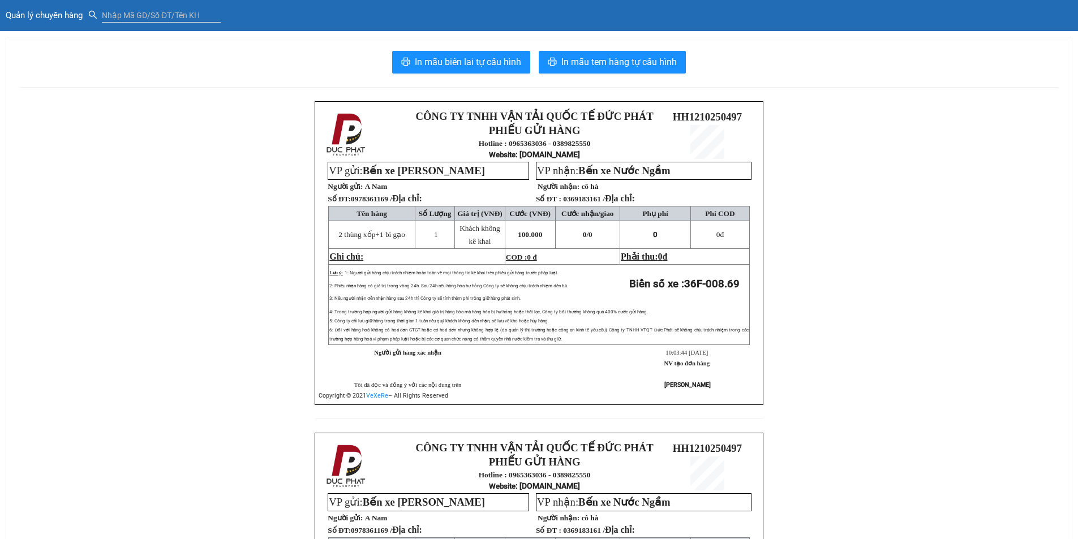 The image size is (1078, 539). What do you see at coordinates (439, 321) in the screenshot?
I see `span: 5: Công ty chỉ lưu giữ hàng trong thời gian 1 tuần nếu quý khách không đến nhận, sẽ lưu về kho ho...` at bounding box center [439, 321].